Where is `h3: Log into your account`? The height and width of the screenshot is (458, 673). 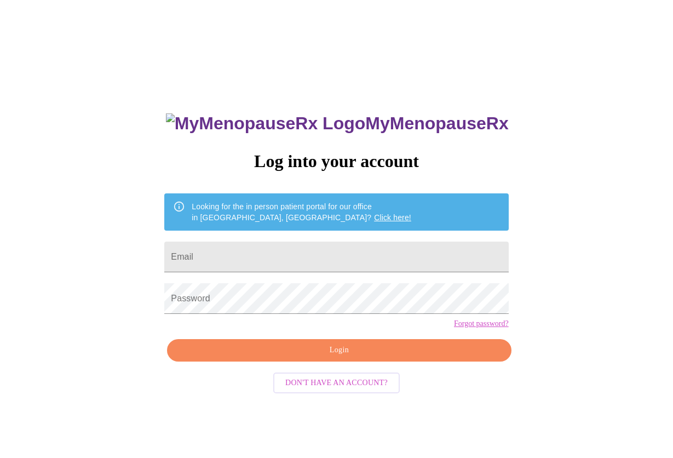 h3: Log into your account is located at coordinates (336, 161).